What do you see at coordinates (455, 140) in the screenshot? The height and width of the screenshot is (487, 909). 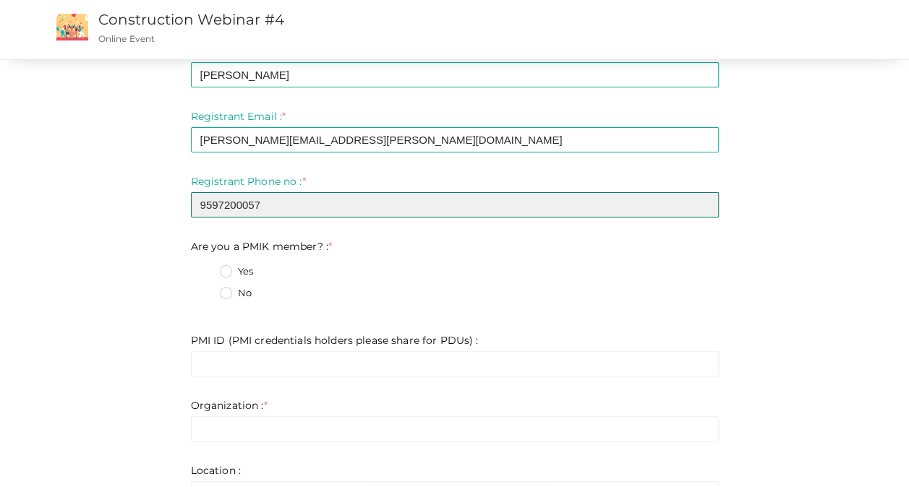 I see `input: Enter registrant email here.` at bounding box center [455, 140].